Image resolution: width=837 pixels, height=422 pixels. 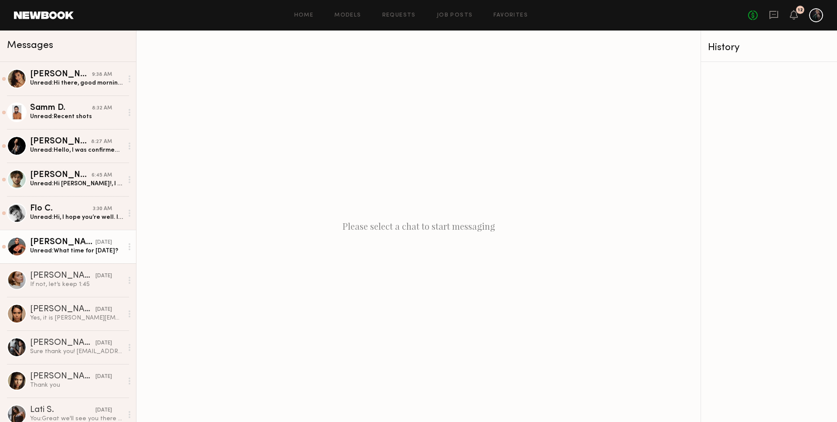 I want to click on div: Unread: Hello, I was confirmed for another job and am not able to make it to the casting. Will th..., so click(x=76, y=150).